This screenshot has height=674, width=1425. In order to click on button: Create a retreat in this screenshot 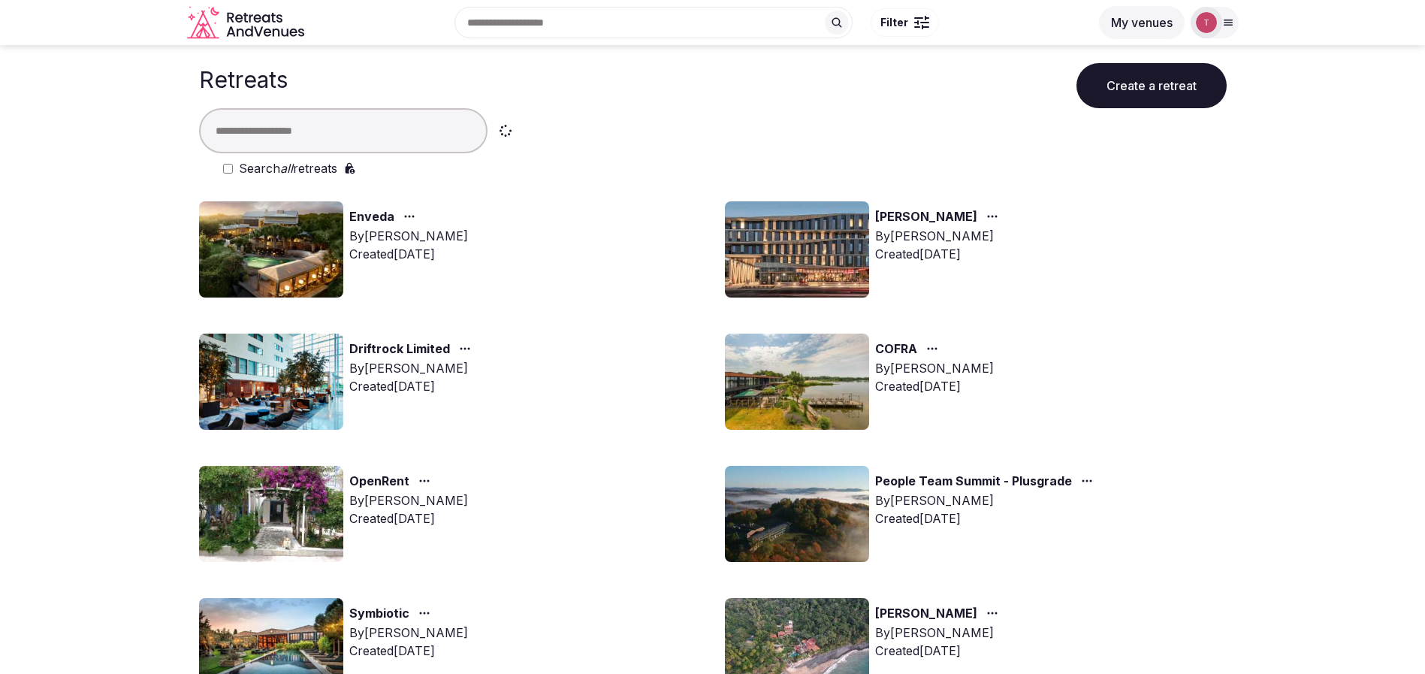, I will do `click(1152, 86)`.